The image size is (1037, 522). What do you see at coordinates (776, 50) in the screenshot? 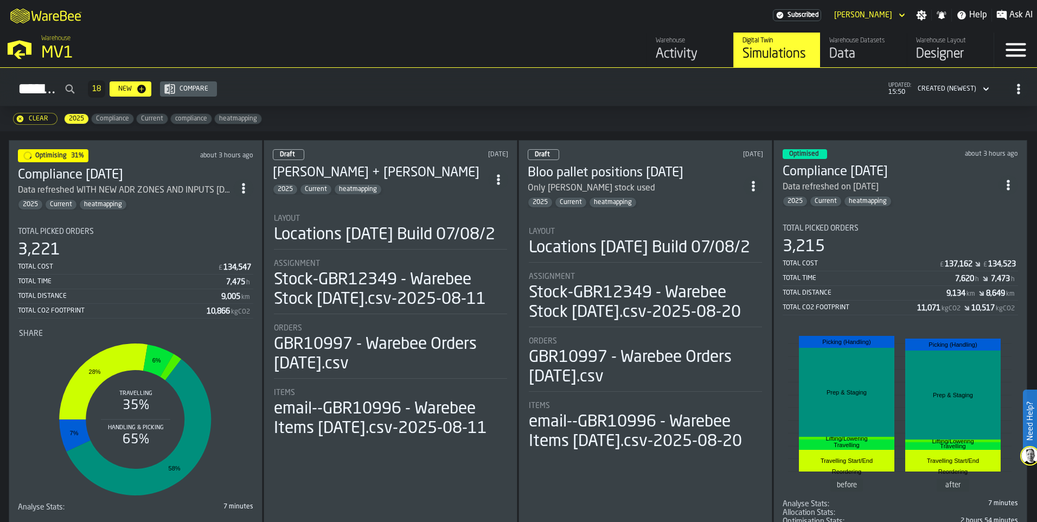
I see `a: link-to-/wh/i/3ccf57d1-1e0c-4a81-a3bb-c2011c5f0d50/simulations` at bounding box center [776, 50].